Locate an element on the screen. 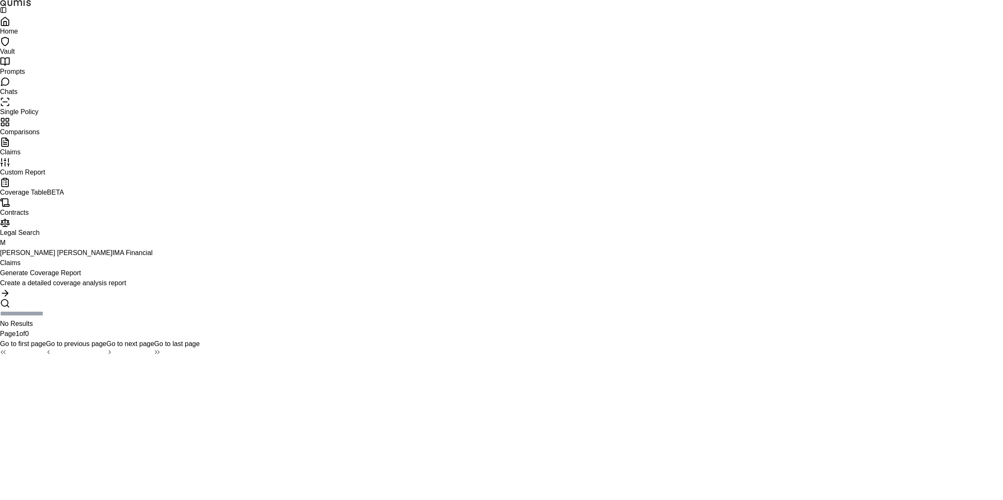 Image resolution: width=1003 pixels, height=500 pixels. span: Go to previous page is located at coordinates (76, 344).